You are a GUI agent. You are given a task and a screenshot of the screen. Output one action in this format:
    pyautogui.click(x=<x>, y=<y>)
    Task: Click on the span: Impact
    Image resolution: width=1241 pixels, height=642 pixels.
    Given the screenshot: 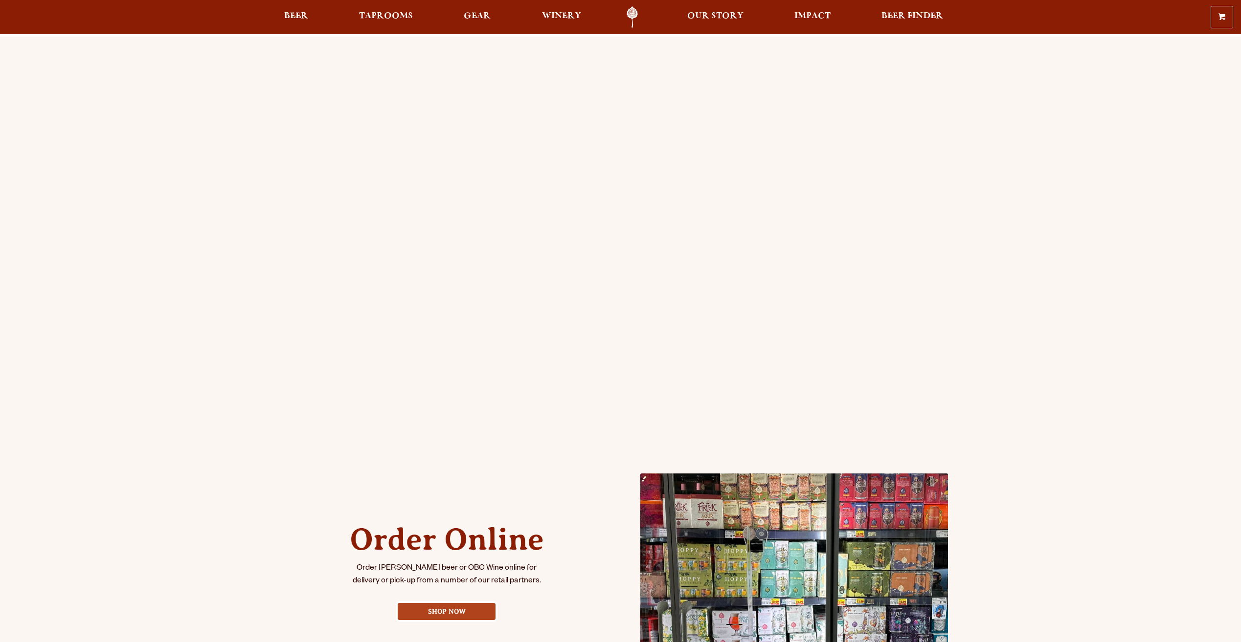 What is the action you would take?
    pyautogui.click(x=812, y=16)
    